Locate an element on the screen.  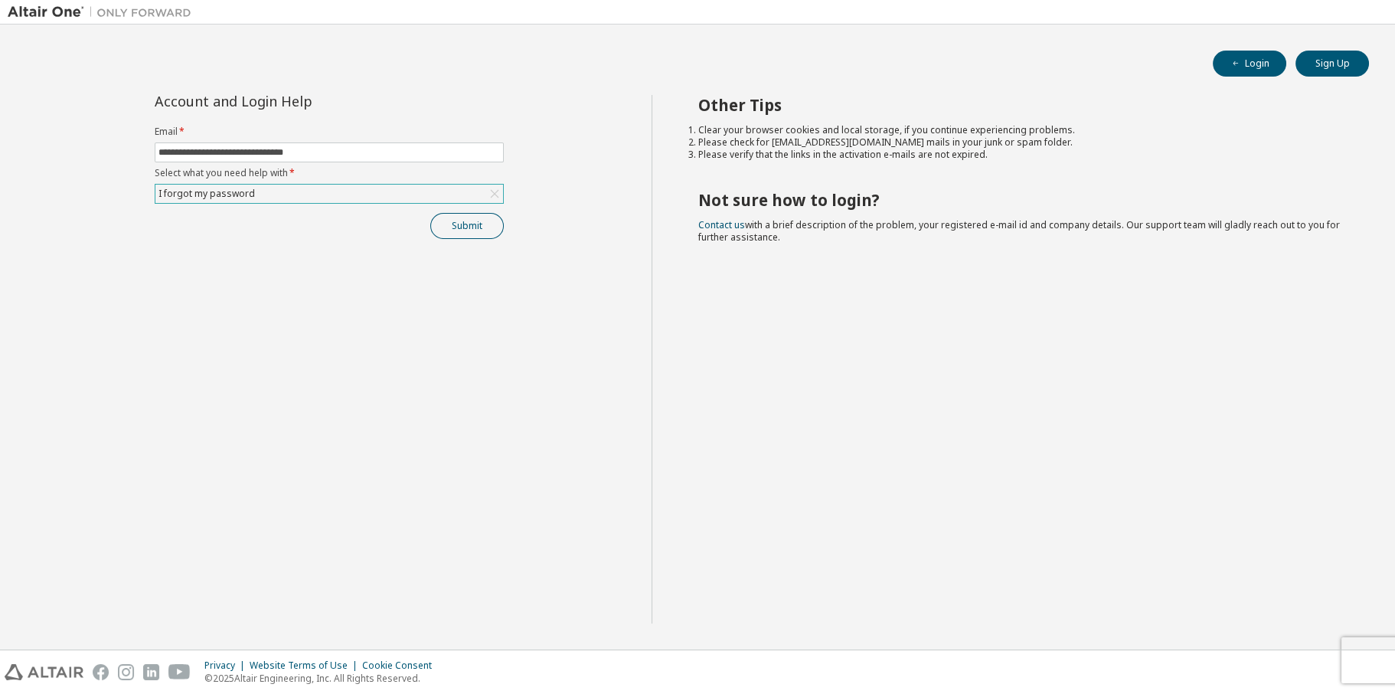
a: Contact us is located at coordinates (721, 224).